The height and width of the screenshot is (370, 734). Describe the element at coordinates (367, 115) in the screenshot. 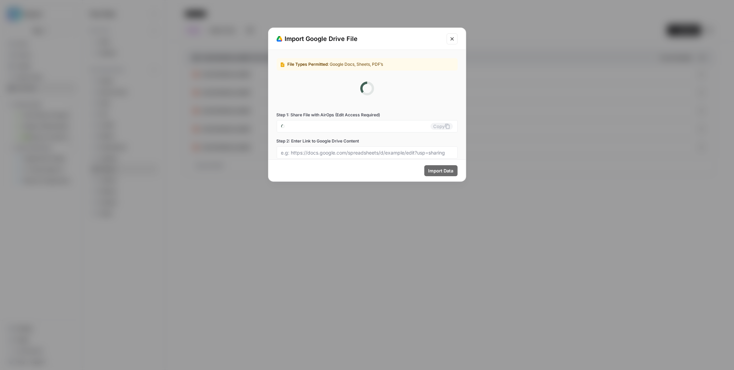

I see `label: Step 1: Share File with AirOps (Edit Access Required)` at that location.